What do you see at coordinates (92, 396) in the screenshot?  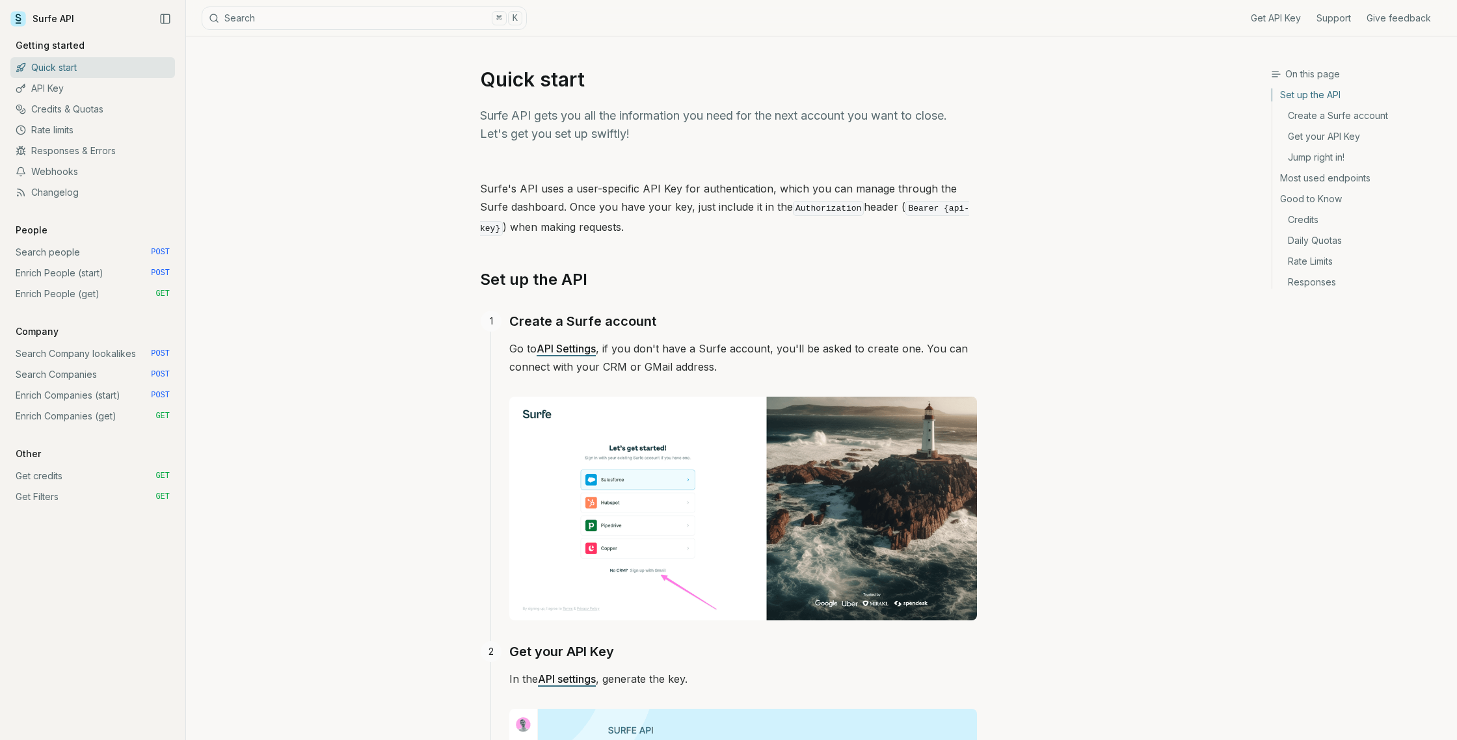 I see `a: Enrich Companies (start) POST` at bounding box center [92, 396].